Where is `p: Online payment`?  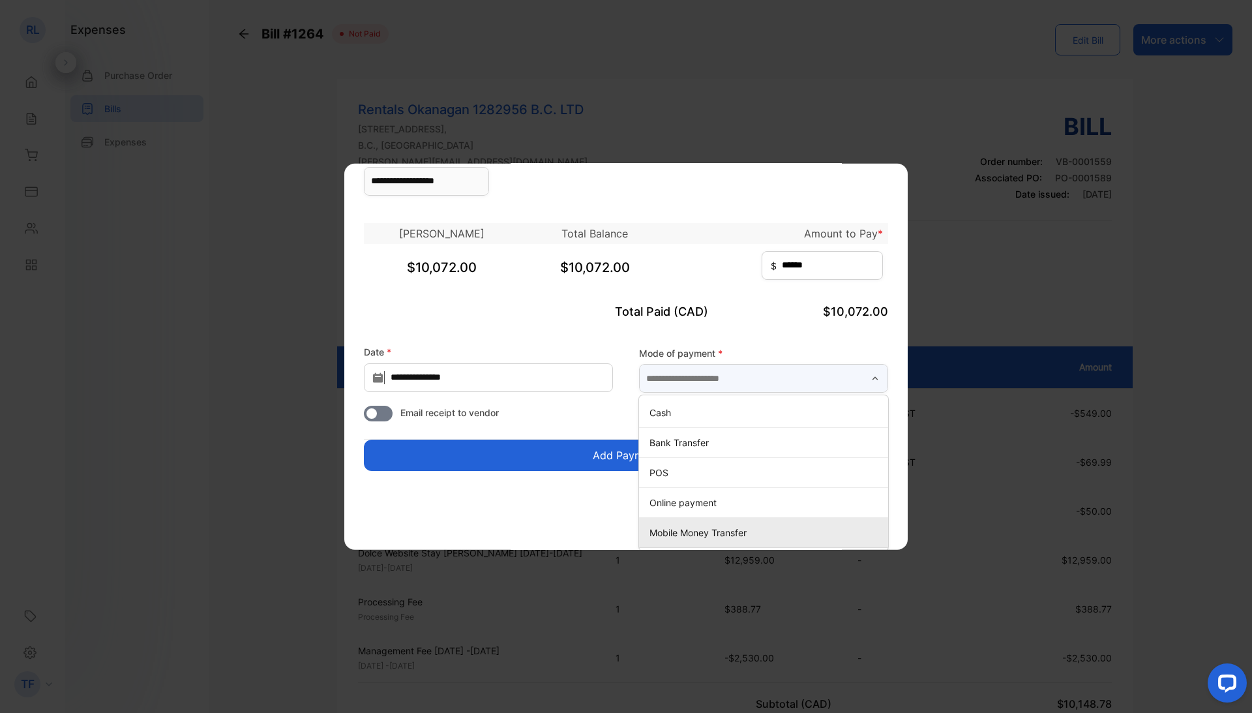 p: Online payment is located at coordinates (766, 502).